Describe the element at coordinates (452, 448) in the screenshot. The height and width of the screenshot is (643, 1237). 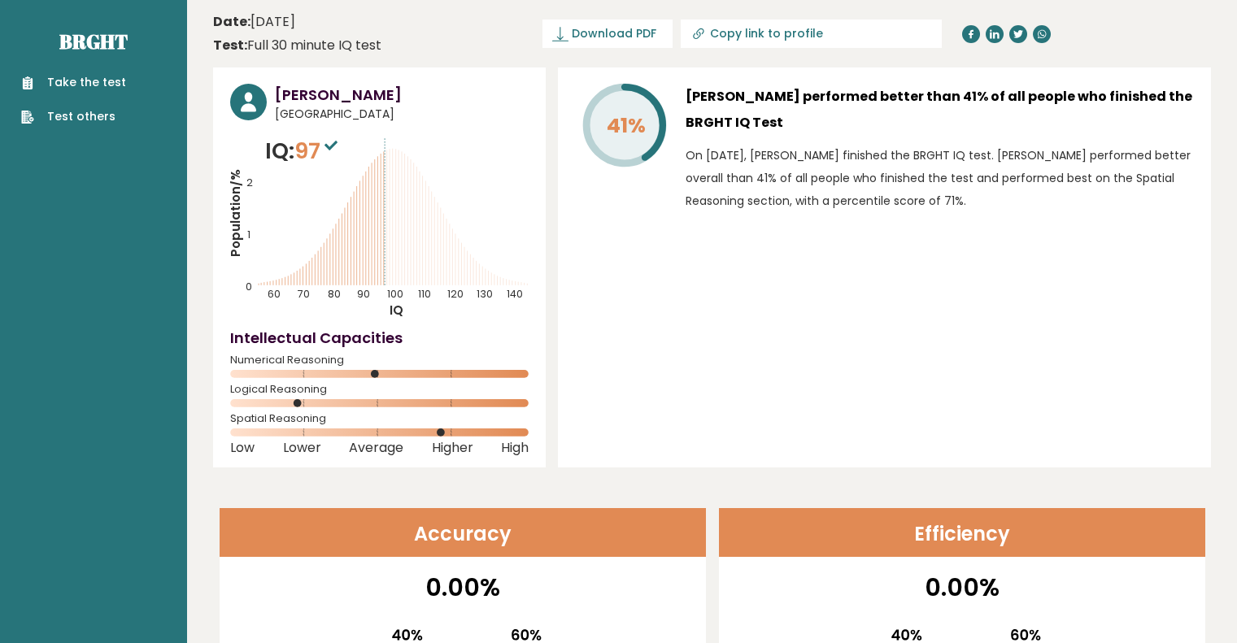
I see `span: Higher` at that location.